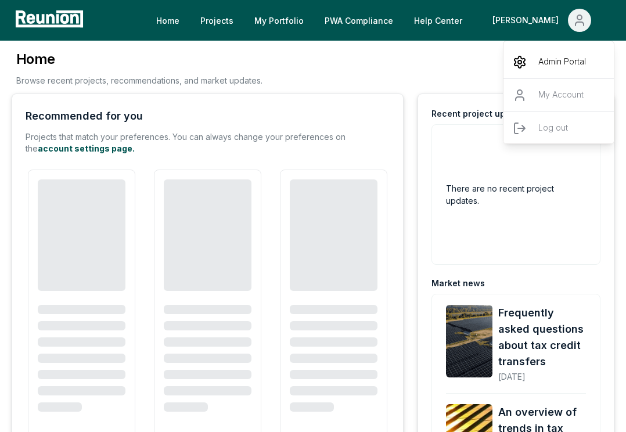 This screenshot has height=432, width=626. What do you see at coordinates (560, 62) in the screenshot?
I see `a: Admin Portal` at bounding box center [560, 62].